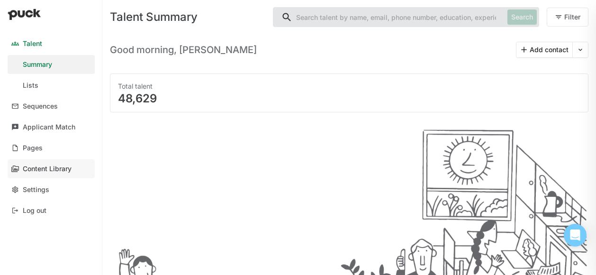 The height and width of the screenshot is (275, 596). I want to click on div: Talent Summary, so click(188, 17).